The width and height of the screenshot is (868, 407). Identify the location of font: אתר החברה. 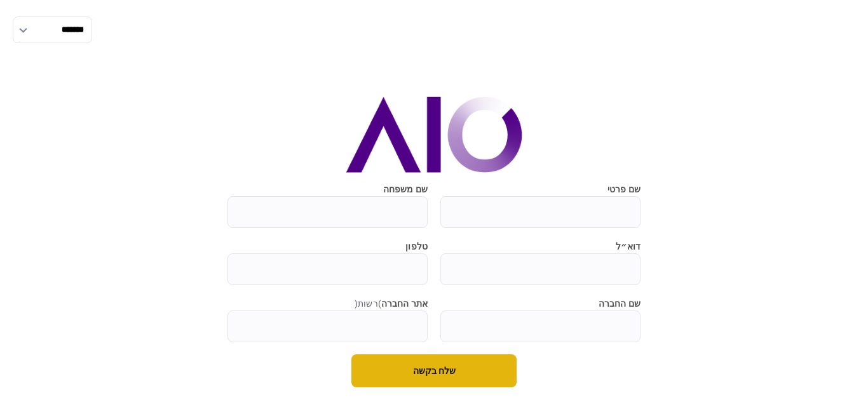
(404, 304).